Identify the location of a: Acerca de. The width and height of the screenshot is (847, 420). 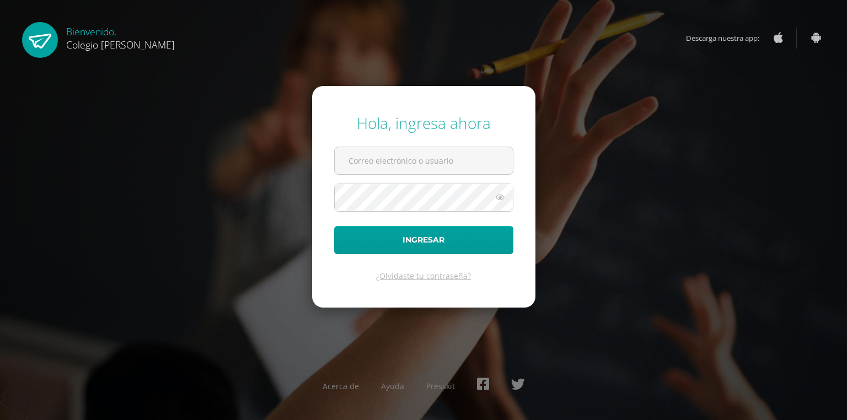
(341, 386).